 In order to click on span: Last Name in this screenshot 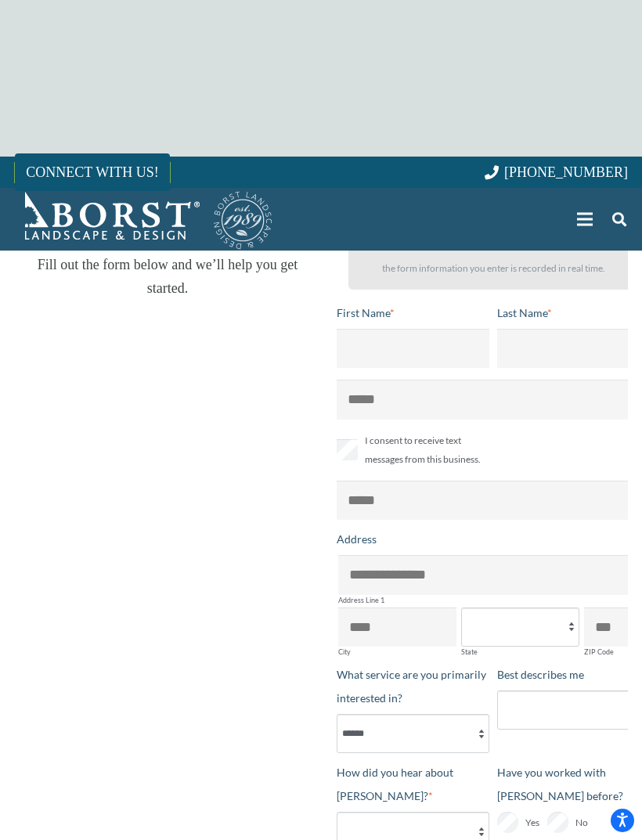, I will do `click(522, 313)`.